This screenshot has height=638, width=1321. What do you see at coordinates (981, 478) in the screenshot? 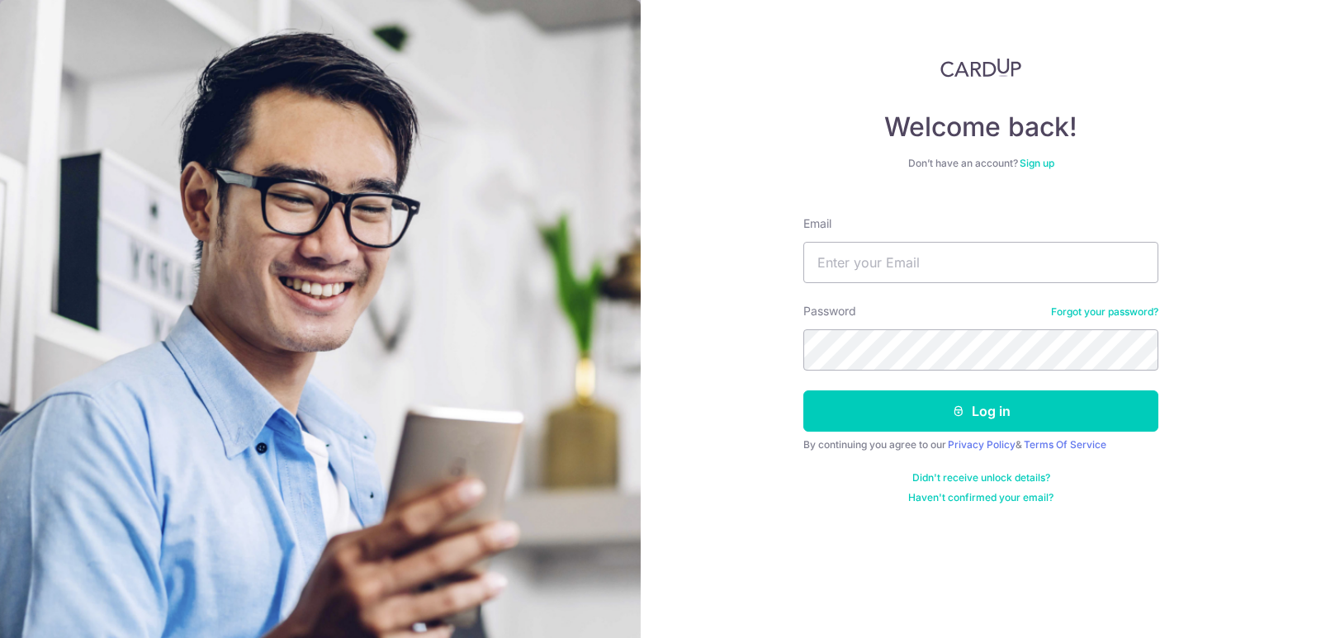
I see `a: Didn't receive unlock details?` at bounding box center [981, 478].